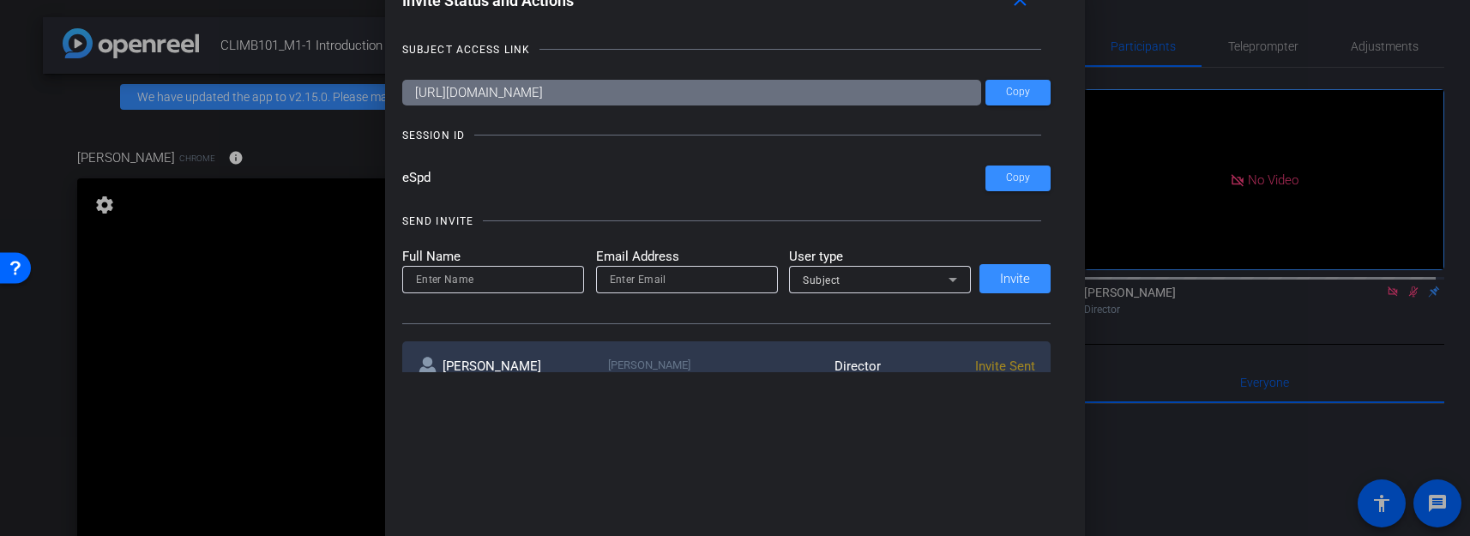 This screenshot has height=536, width=1470. Describe the element at coordinates (466, 50) in the screenshot. I see `div: SUBJECT ACCESS LINK` at that location.